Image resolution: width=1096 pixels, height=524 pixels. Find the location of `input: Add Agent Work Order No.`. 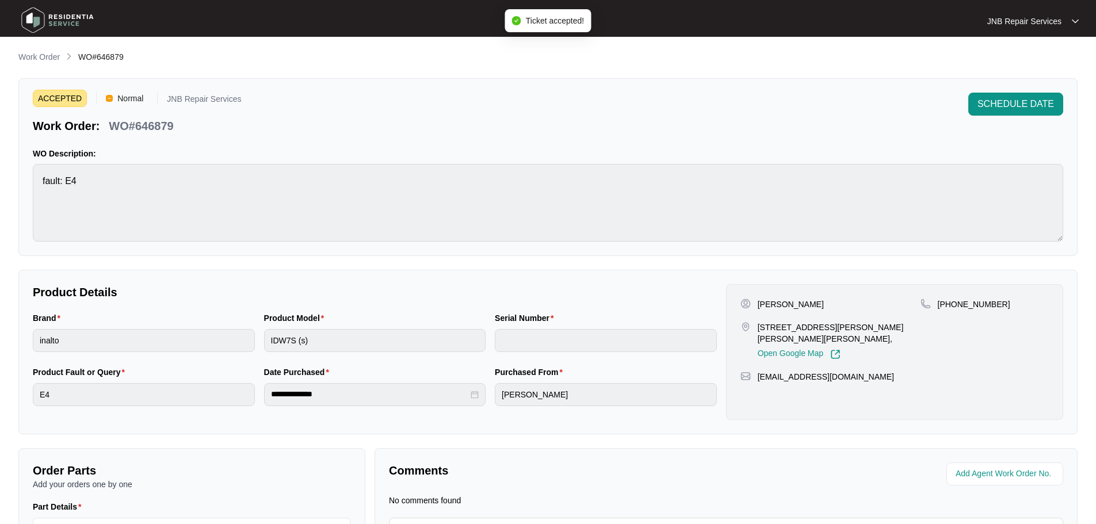

input: Add Agent Work Order No. is located at coordinates (1005, 474).